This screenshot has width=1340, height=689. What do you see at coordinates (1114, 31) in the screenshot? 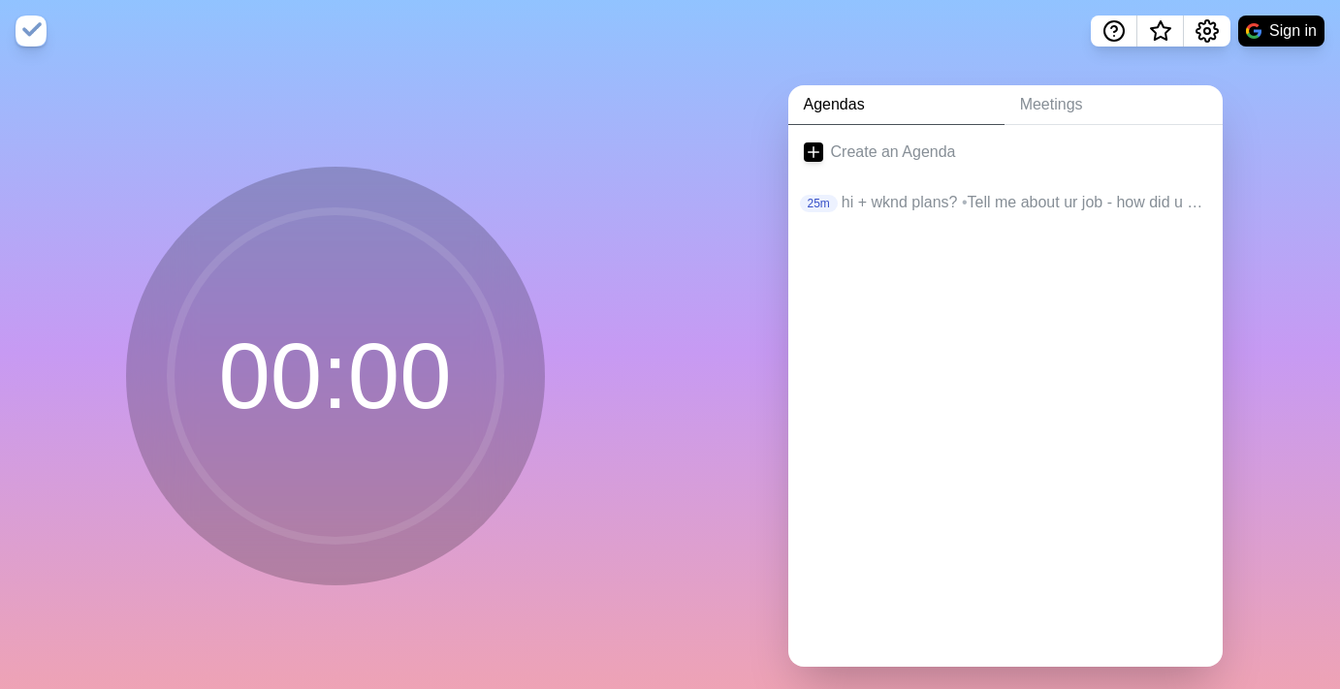
I see `button: Help` at bounding box center [1114, 31].